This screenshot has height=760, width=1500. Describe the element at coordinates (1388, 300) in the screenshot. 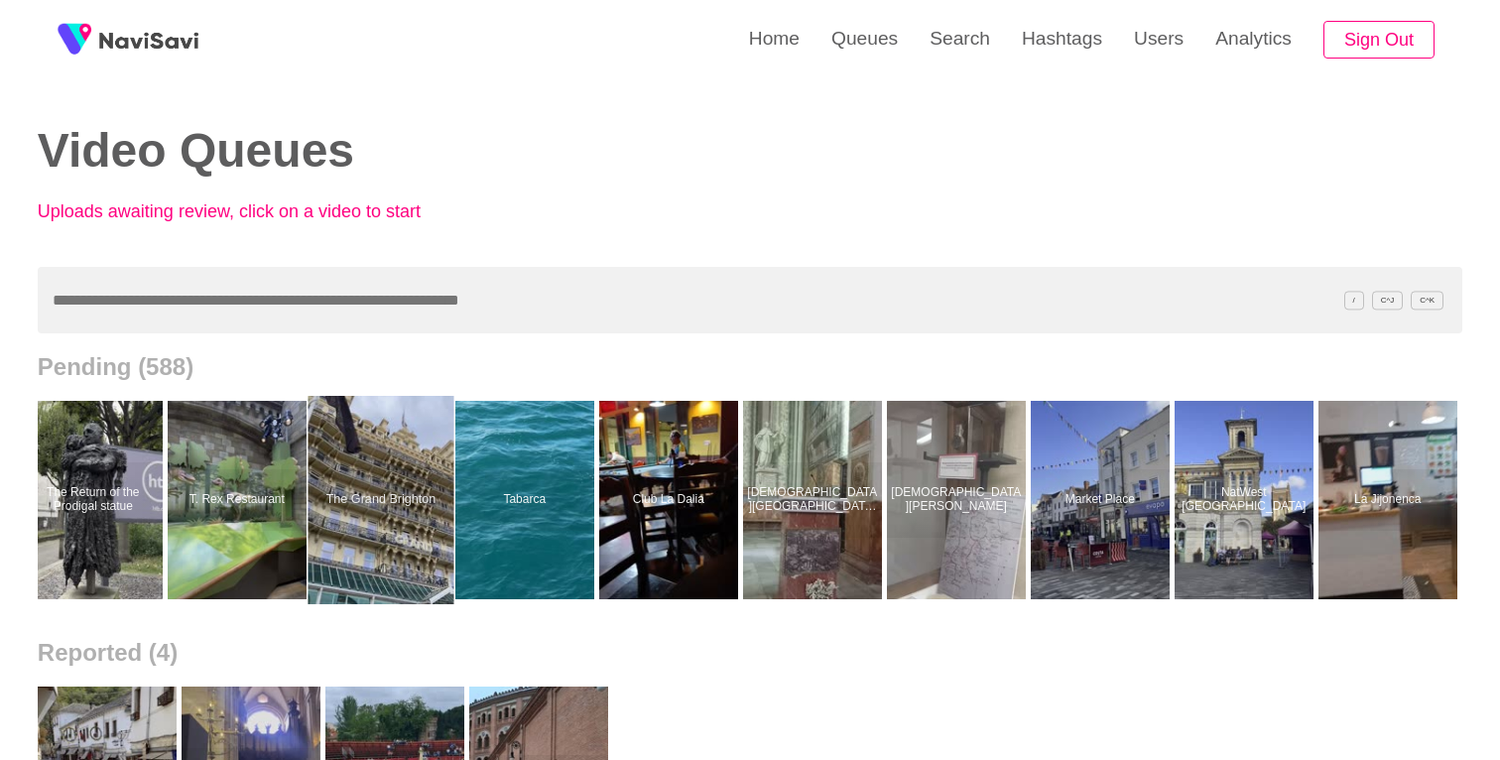

I see `span: C^J` at that location.